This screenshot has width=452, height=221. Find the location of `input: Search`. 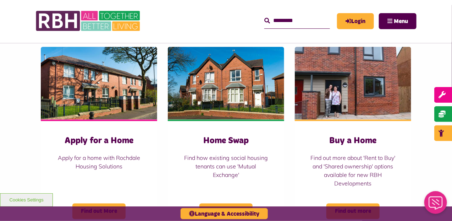

input: Search is located at coordinates (297, 21).